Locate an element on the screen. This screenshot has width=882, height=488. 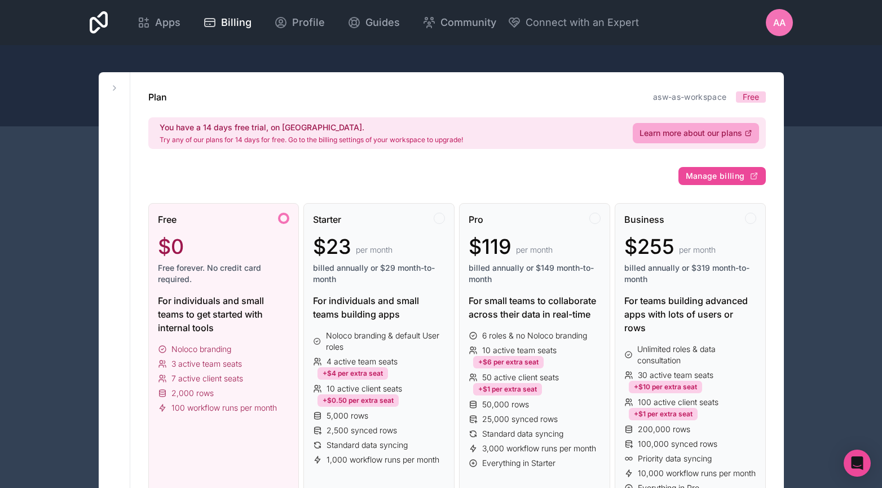
span: 6 roles & no Noloco branding is located at coordinates (534, 335).